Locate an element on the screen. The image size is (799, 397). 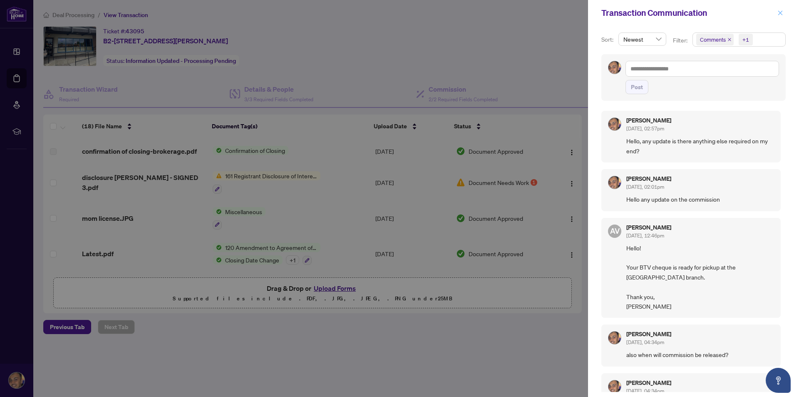
span: Newest is located at coordinates (642, 39).